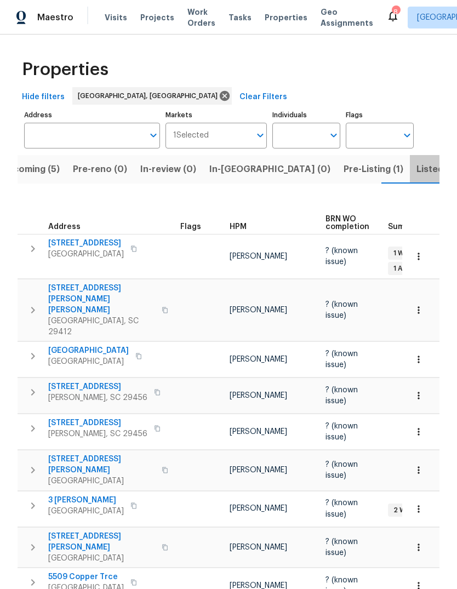 The image size is (457, 589). I want to click on span: 1 Accepted, so click(412, 268).